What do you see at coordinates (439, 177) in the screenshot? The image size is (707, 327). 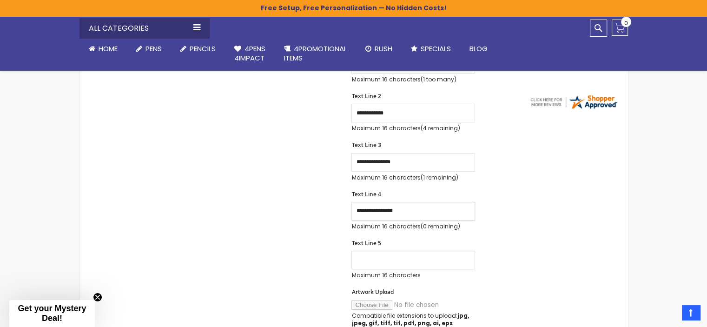 I see `span: (1 remaining)` at bounding box center [439, 177].